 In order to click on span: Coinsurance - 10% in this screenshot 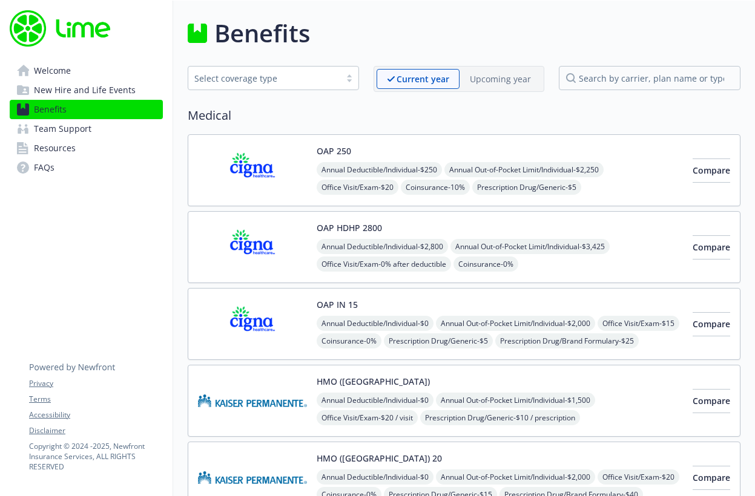, I will do `click(435, 187)`.